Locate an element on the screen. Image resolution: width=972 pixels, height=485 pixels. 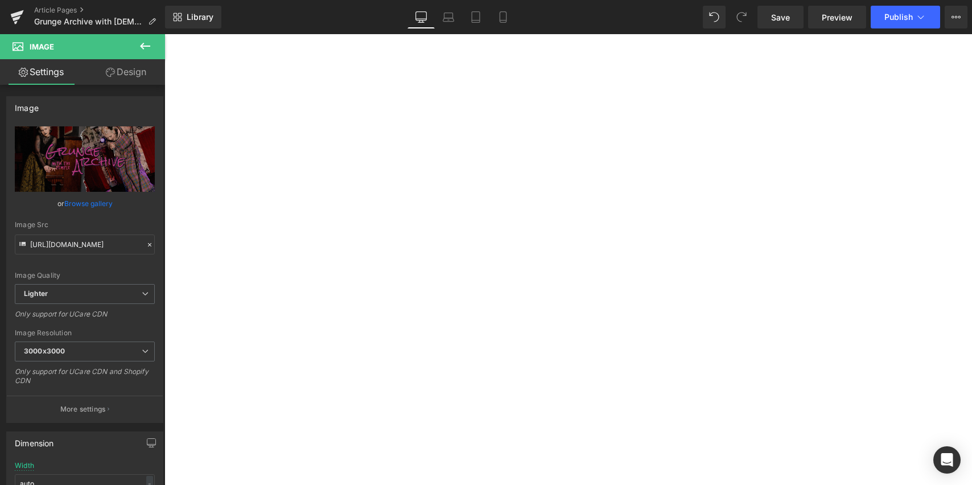
a: Laptop is located at coordinates (449, 17).